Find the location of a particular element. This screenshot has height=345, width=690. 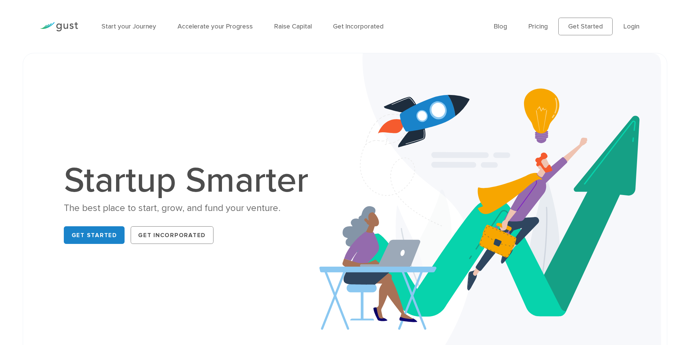

a: Start your Journey is located at coordinates (129, 26).